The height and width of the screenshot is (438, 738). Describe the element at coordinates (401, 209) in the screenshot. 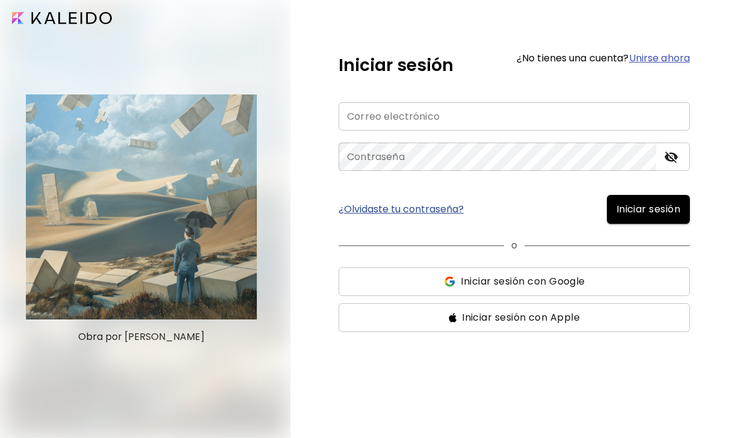

I see `a: ¿Olvidaste tu contraseña?` at that location.